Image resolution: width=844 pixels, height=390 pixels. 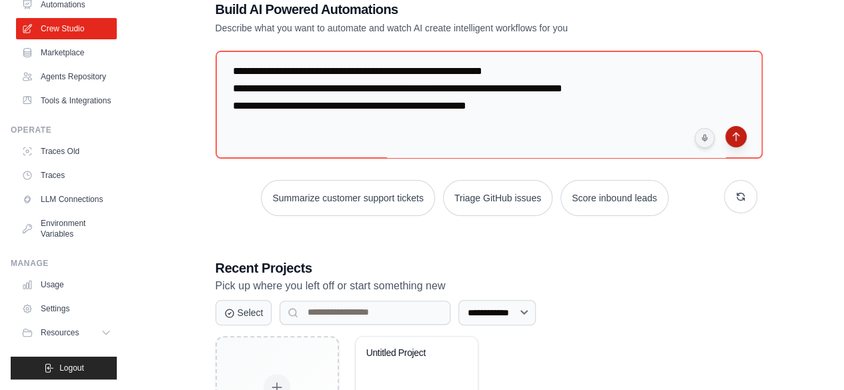 What do you see at coordinates (71, 368) in the screenshot?
I see `span: Logout` at bounding box center [71, 368].